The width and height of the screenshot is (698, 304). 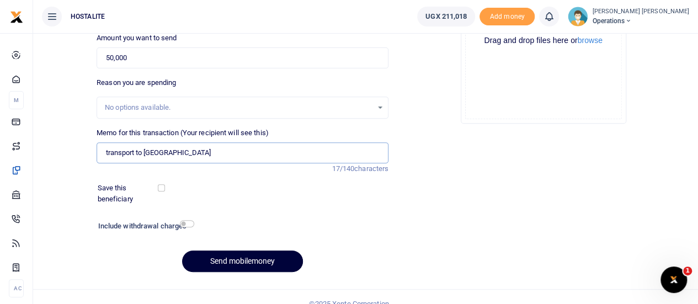 I want to click on span: HOSTALITE, so click(x=88, y=17).